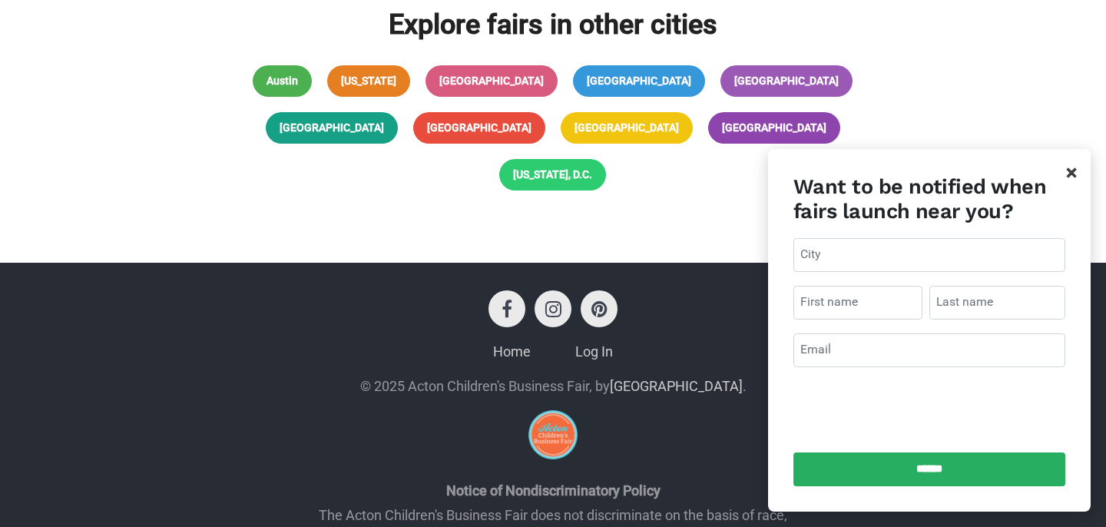 The width and height of the screenshot is (1106, 527). I want to click on a: Log In, so click(594, 351).